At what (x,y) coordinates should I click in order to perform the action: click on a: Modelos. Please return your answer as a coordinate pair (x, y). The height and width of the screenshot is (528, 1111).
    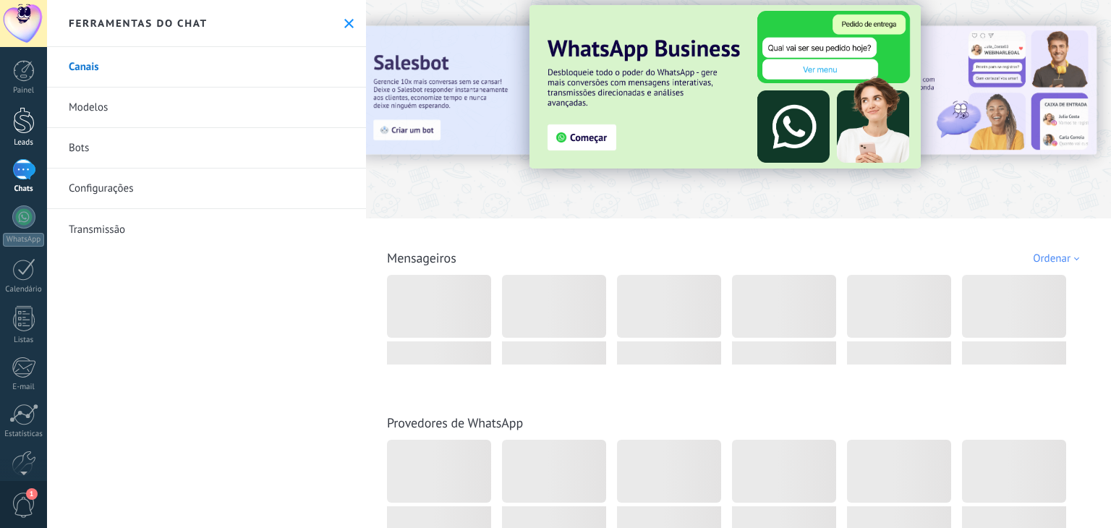
    Looking at the image, I should click on (206, 108).